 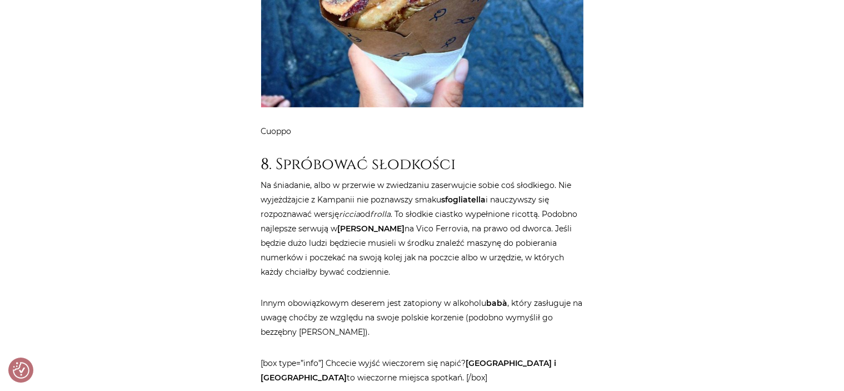 I want to click on strong: sfogliatella, so click(x=464, y=200).